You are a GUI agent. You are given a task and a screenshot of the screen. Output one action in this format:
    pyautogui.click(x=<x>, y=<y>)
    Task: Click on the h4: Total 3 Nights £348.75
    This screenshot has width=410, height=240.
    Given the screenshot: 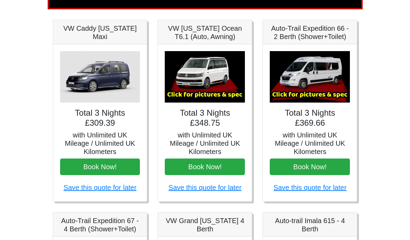 What is the action you would take?
    pyautogui.click(x=205, y=118)
    